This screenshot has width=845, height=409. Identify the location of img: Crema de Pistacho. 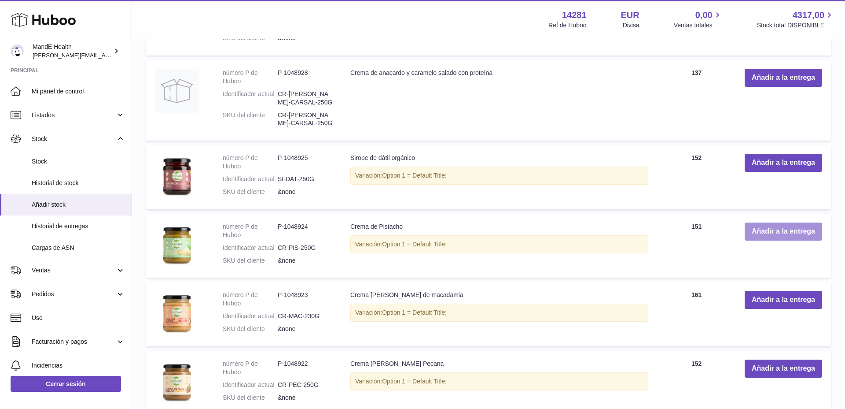
(177, 244).